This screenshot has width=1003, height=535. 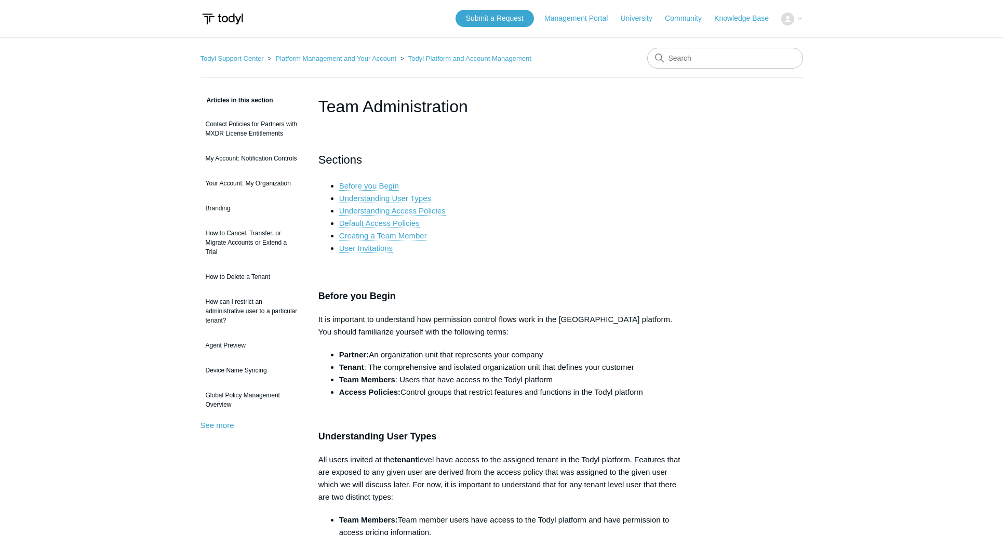 What do you see at coordinates (217, 425) in the screenshot?
I see `a: See more` at bounding box center [217, 425].